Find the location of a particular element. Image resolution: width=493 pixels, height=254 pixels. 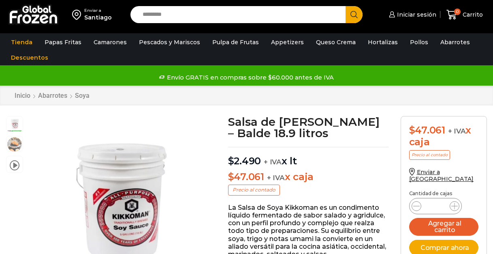

p: x caja is located at coordinates (309, 177).